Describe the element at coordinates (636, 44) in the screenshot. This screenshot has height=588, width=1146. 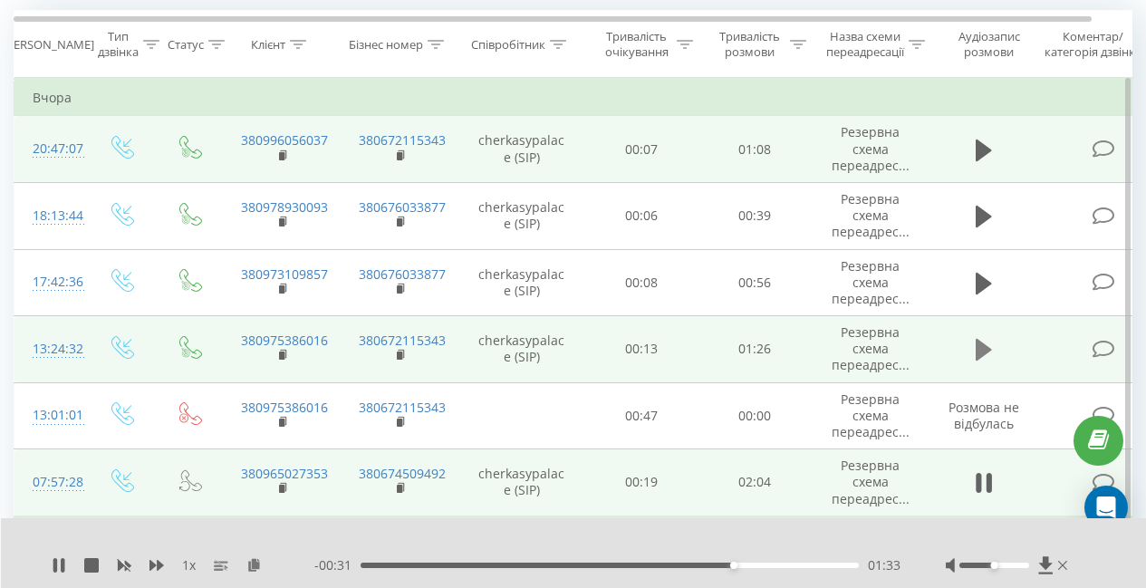
I see `div: Тривалість очікування` at that location.